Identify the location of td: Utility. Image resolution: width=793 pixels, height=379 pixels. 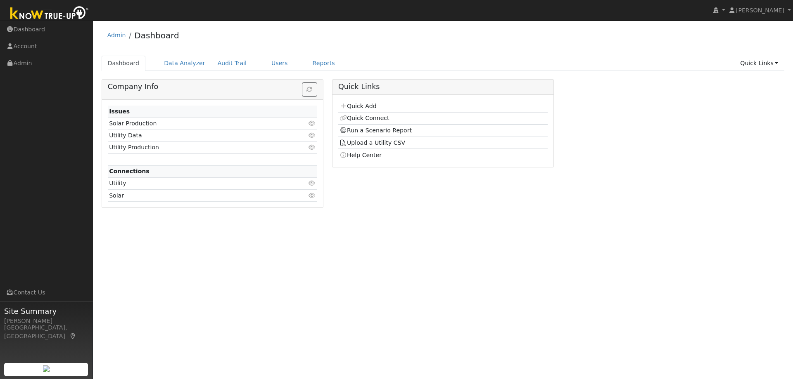
(195, 183).